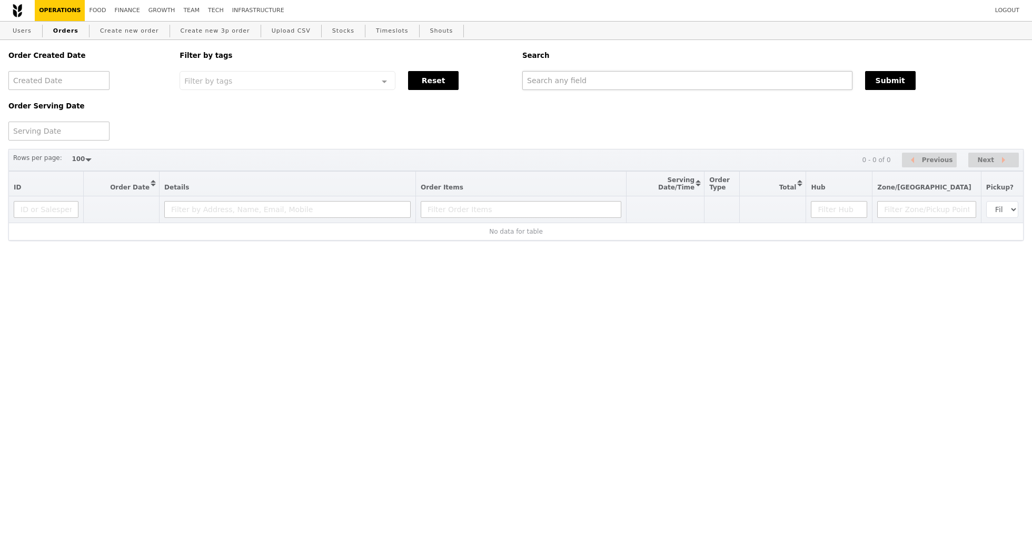  Describe the element at coordinates (433, 81) in the screenshot. I see `button: Reset` at that location.